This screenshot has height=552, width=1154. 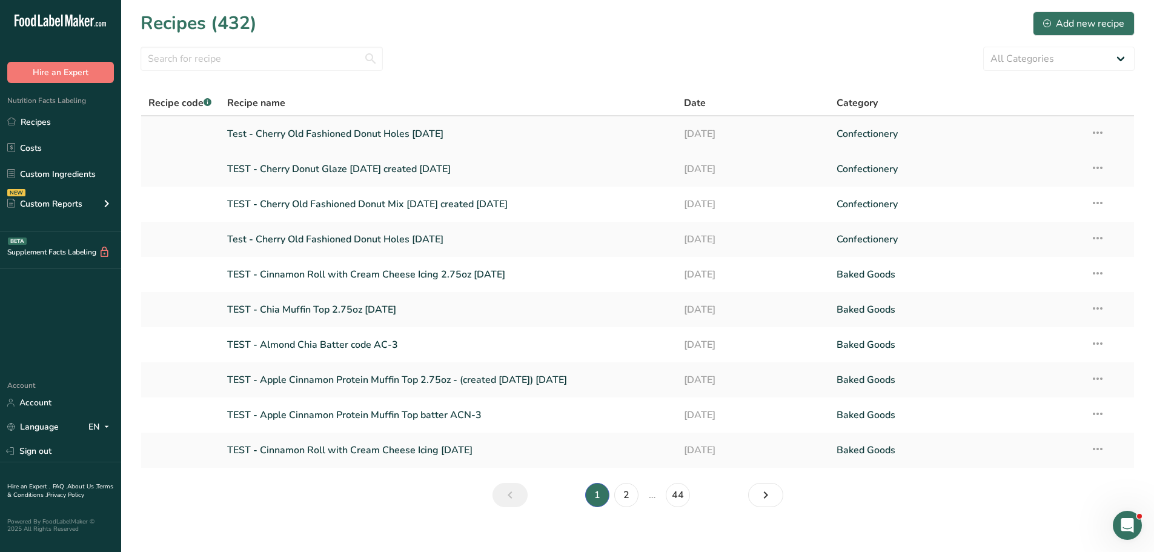 What do you see at coordinates (678, 495) in the screenshot?
I see `a: Page 44.` at bounding box center [678, 495].